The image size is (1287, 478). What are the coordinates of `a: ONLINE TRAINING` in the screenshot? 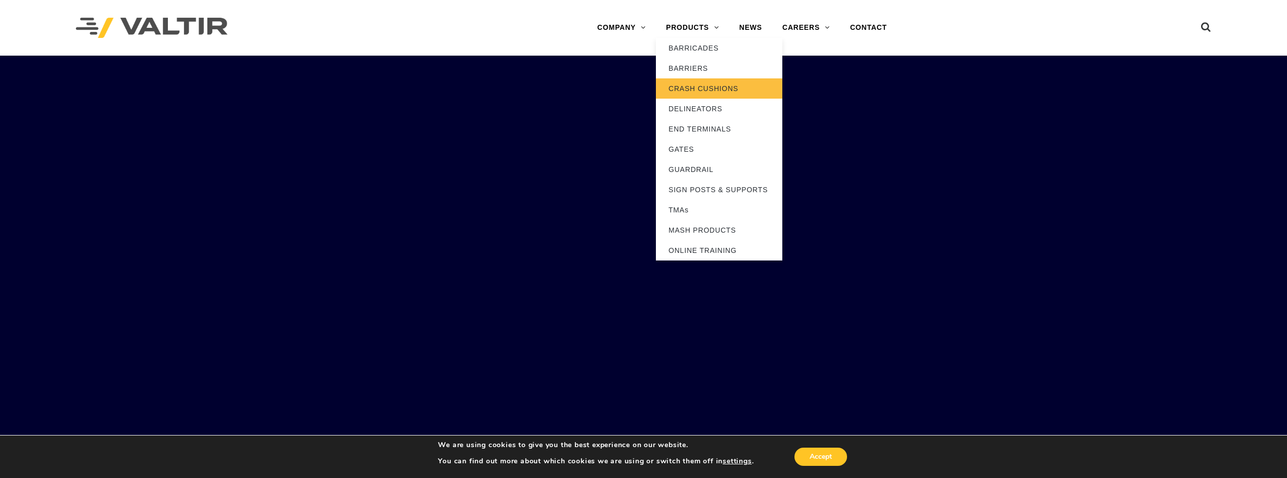 It's located at (719, 250).